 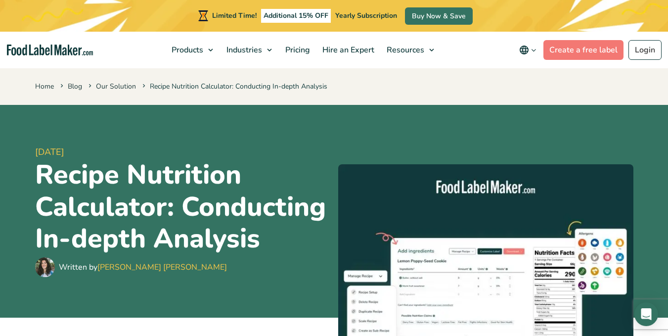 I want to click on span: Industries, so click(x=243, y=50).